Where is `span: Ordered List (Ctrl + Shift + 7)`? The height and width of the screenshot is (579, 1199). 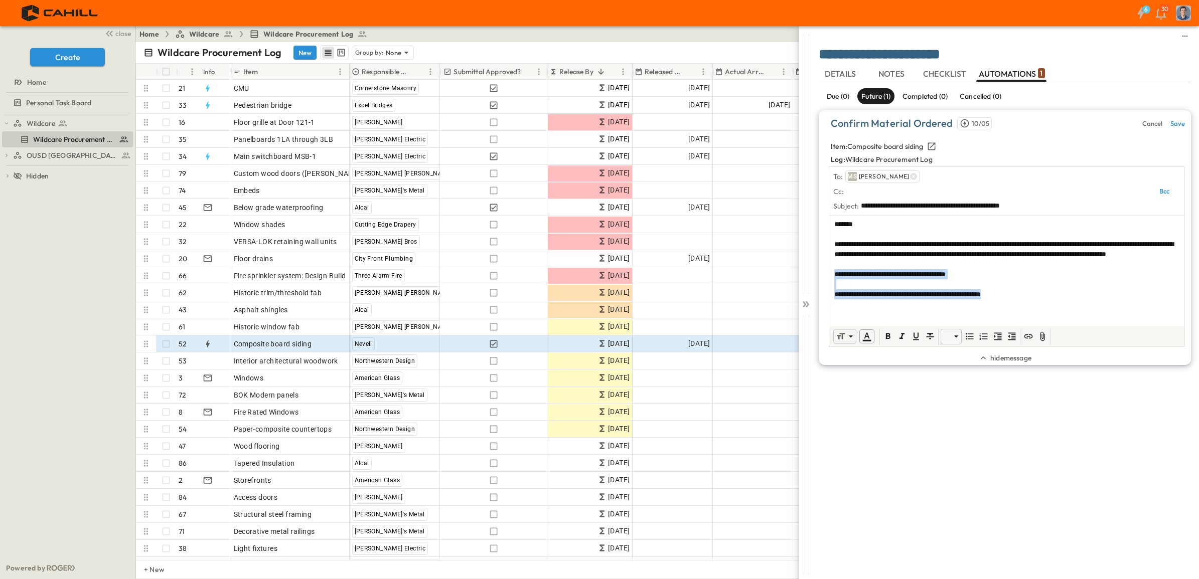
span: Ordered List (Ctrl + Shift + 7) is located at coordinates (983, 337).